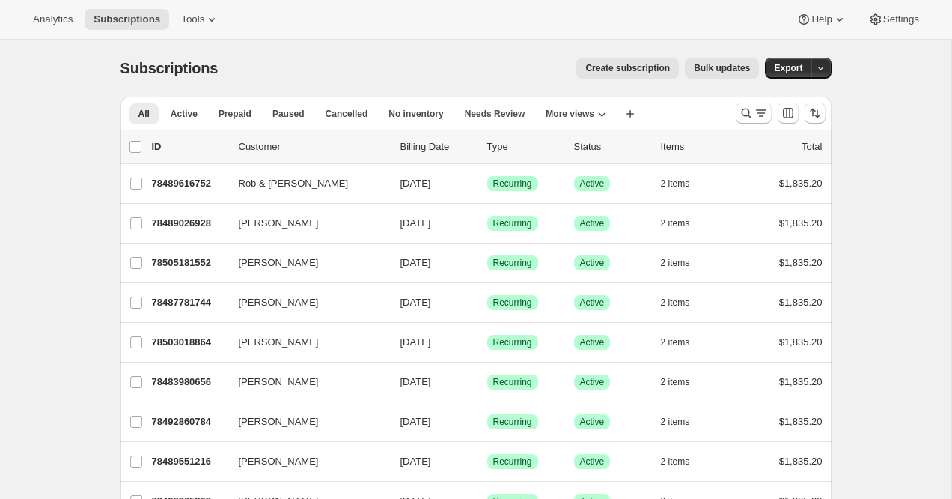  I want to click on span: Bulk updates, so click(722, 68).